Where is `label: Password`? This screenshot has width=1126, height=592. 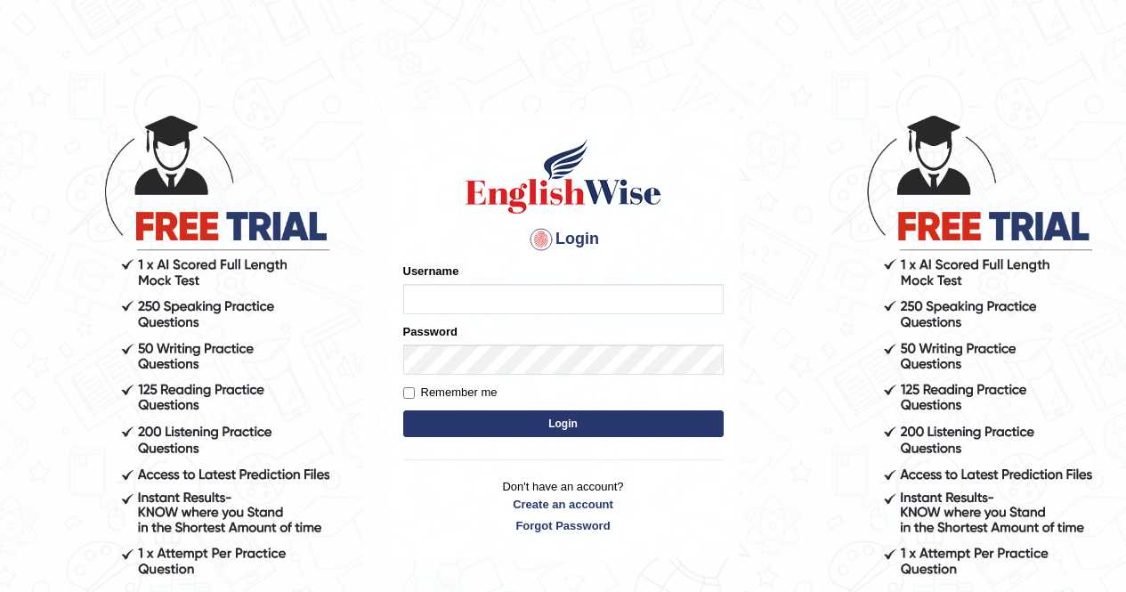
label: Password is located at coordinates (430, 331).